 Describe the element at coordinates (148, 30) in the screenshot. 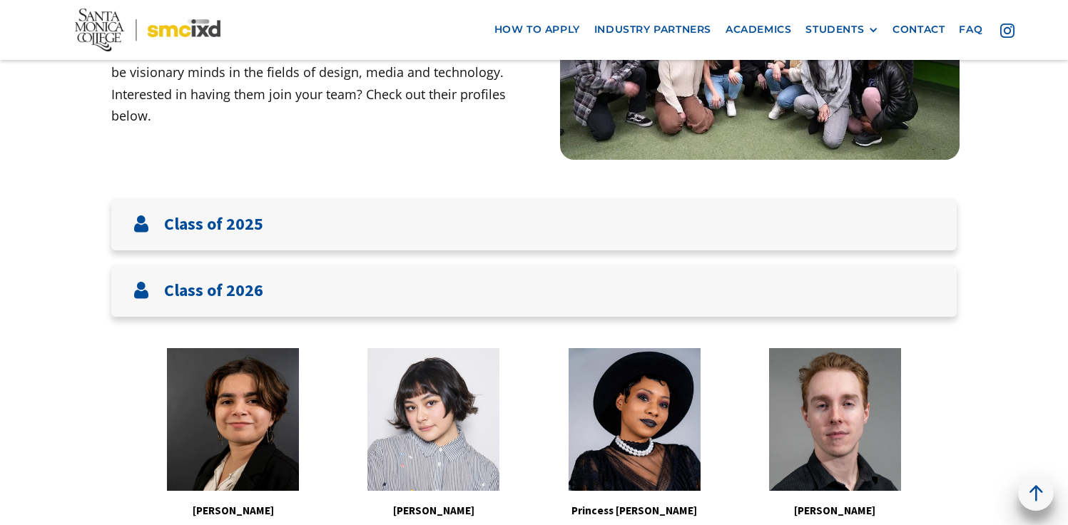

I see `img: Santa Monica College - SMC IxD logo` at that location.